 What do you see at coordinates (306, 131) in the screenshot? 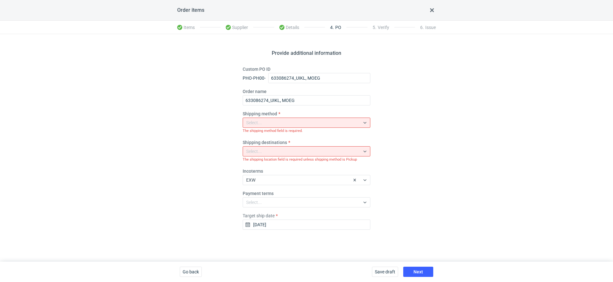
I see `small: The shipping method field is required.` at bounding box center [306, 131].